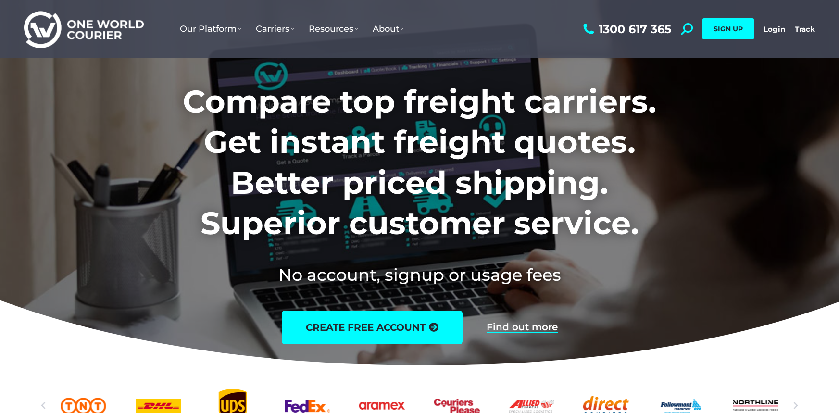 The image size is (839, 413). What do you see at coordinates (333, 29) in the screenshot?
I see `a: Resources` at bounding box center [333, 29].